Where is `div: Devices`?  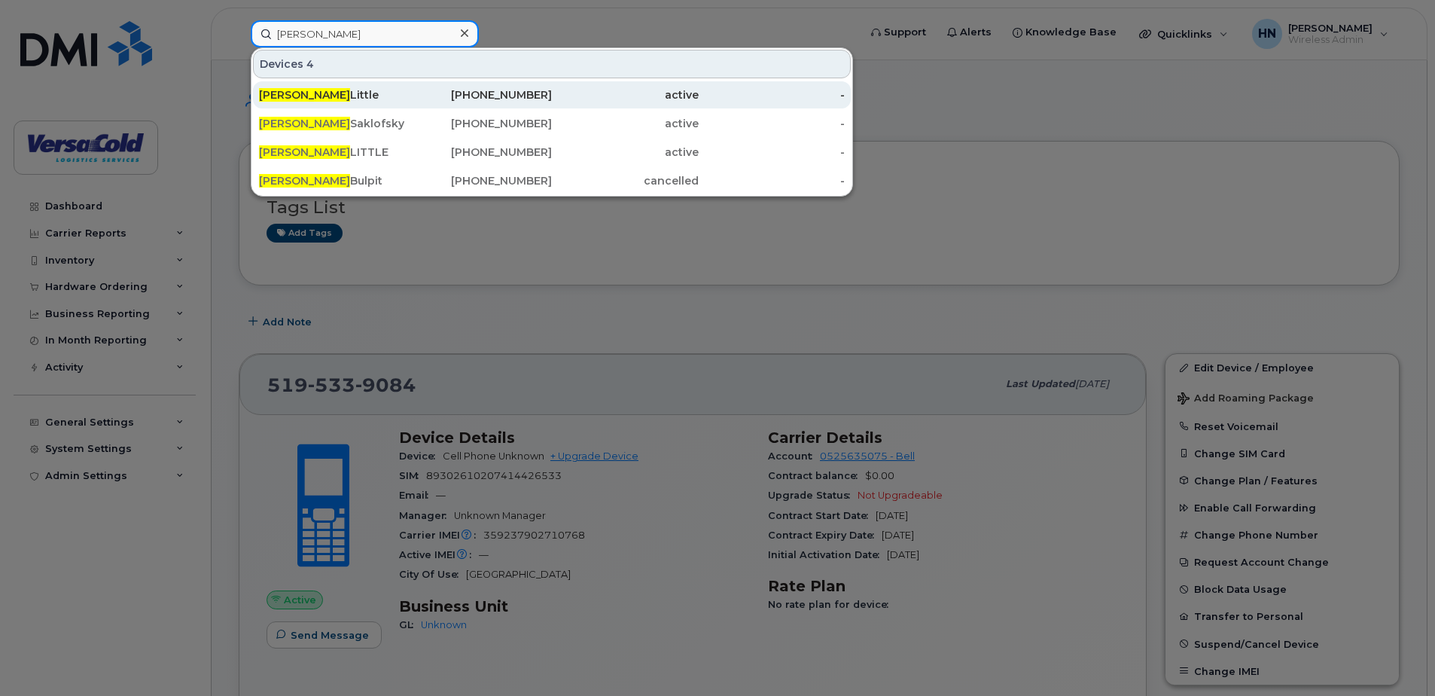 div: Devices is located at coordinates (552, 64).